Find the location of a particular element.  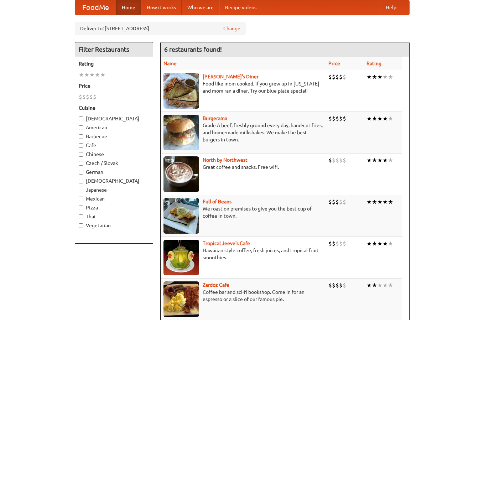

h5: Price is located at coordinates (114, 86).